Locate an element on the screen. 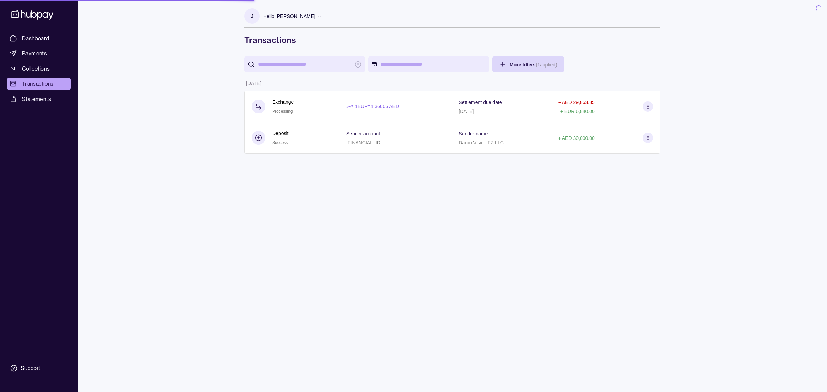 This screenshot has height=392, width=827. p: ( 1 applied) is located at coordinates (546, 65).